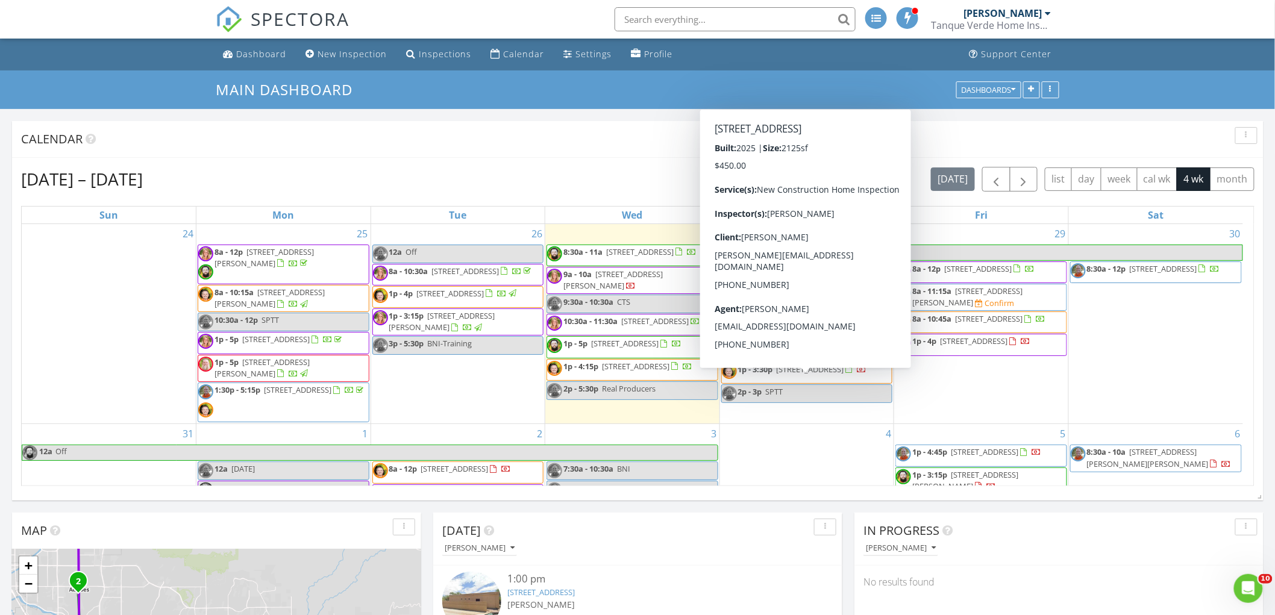  Describe the element at coordinates (989, 90) in the screenshot. I see `div: Dashboards` at that location.